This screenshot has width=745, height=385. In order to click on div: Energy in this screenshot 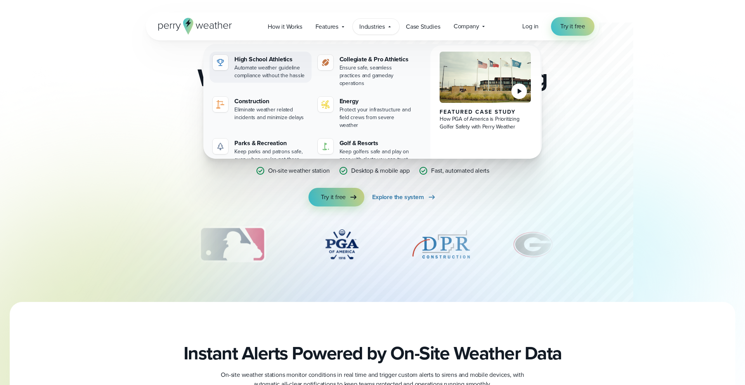, I will do `click(376, 101)`.